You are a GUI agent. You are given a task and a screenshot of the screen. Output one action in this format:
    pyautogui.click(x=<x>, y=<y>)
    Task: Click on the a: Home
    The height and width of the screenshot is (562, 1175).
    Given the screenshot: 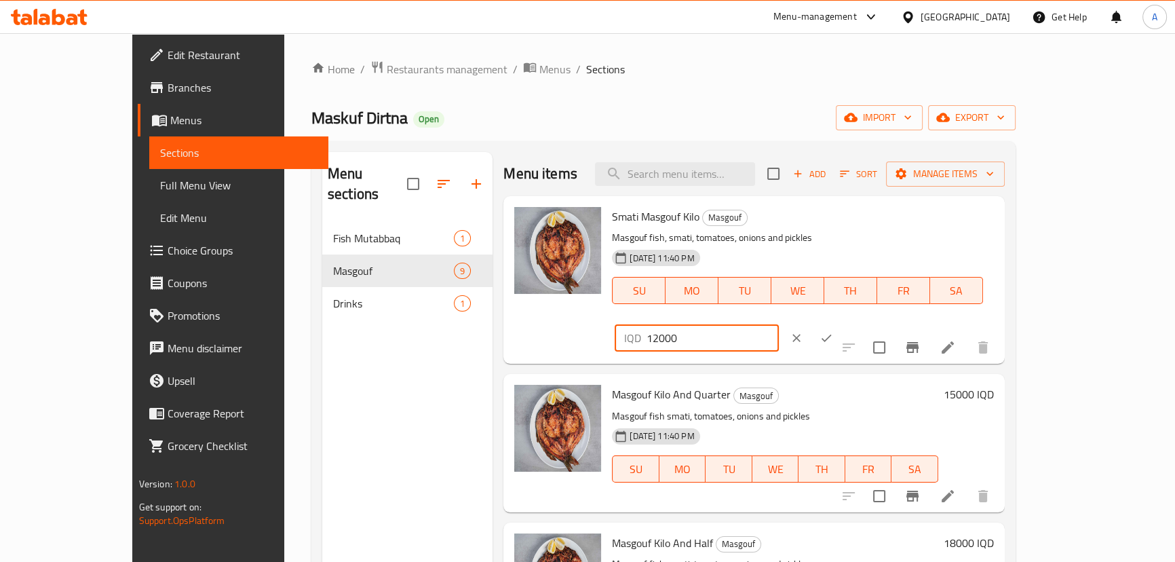 What is the action you would take?
    pyautogui.click(x=333, y=69)
    